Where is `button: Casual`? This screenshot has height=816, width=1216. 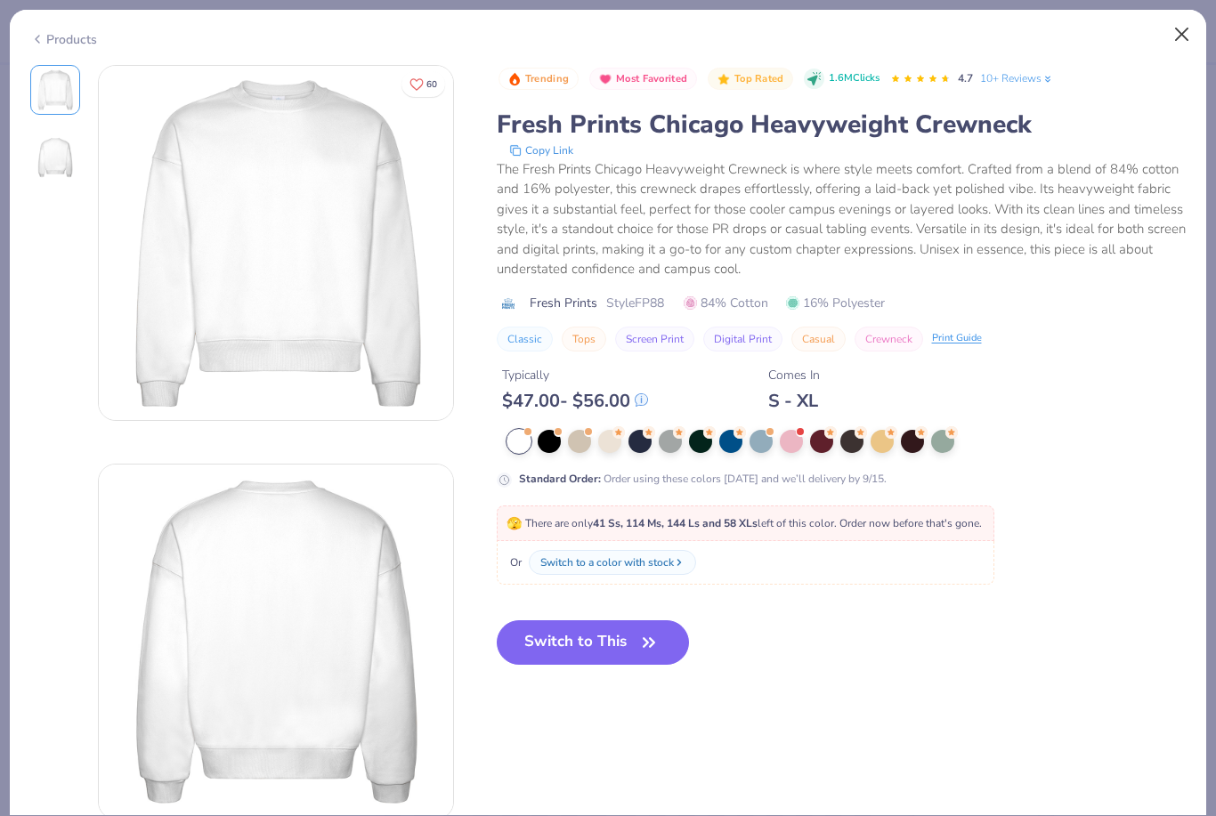
button: Casual is located at coordinates (818, 339).